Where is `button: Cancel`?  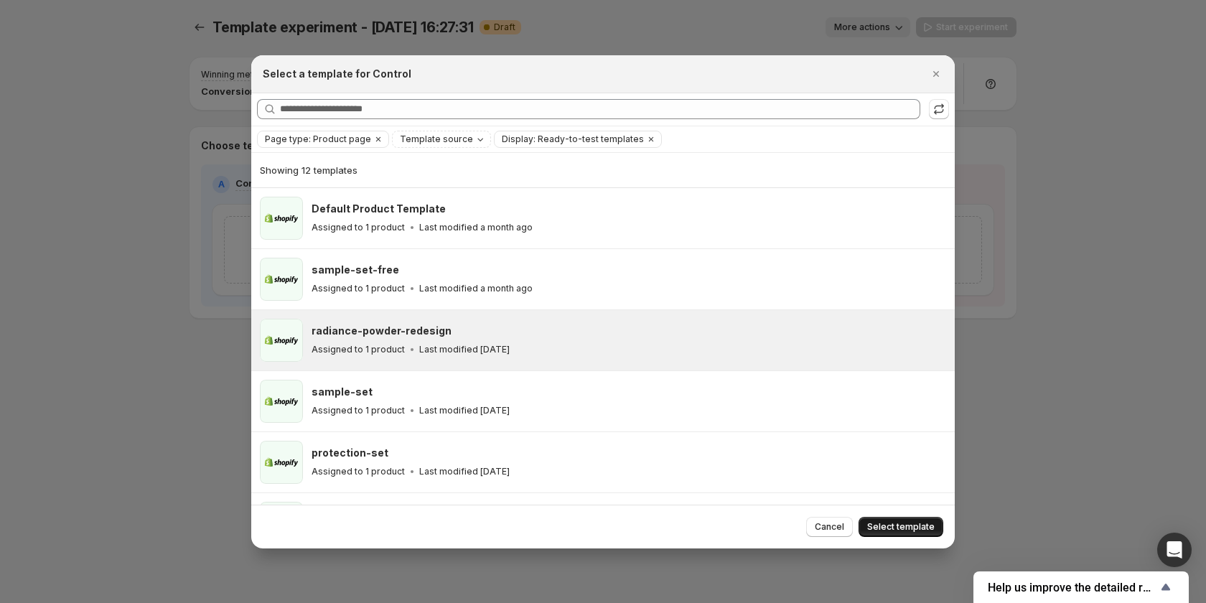
button: Cancel is located at coordinates (829, 527).